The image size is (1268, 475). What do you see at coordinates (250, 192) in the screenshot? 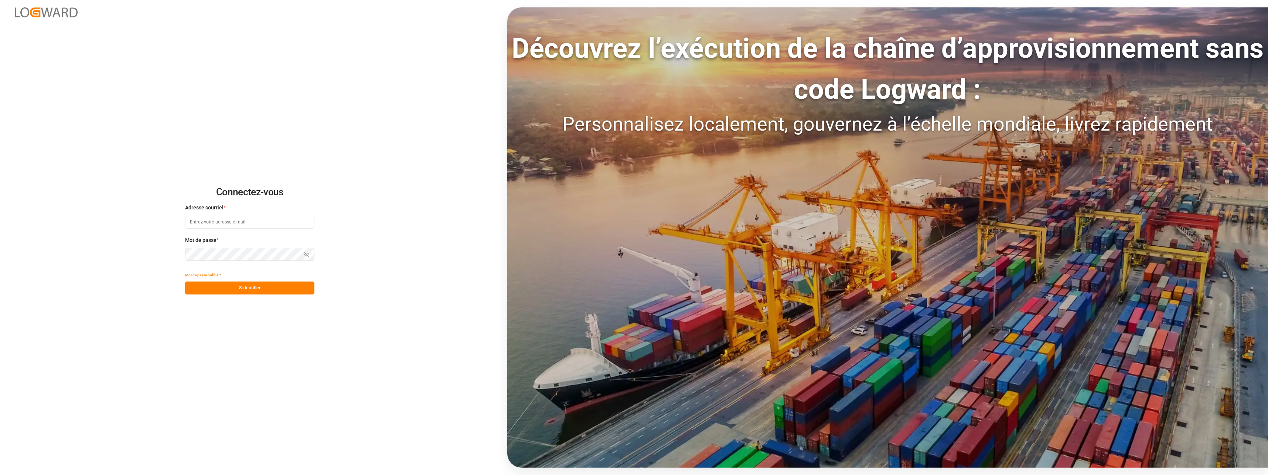
I see `h2: Connectez-vous` at bounding box center [250, 192].